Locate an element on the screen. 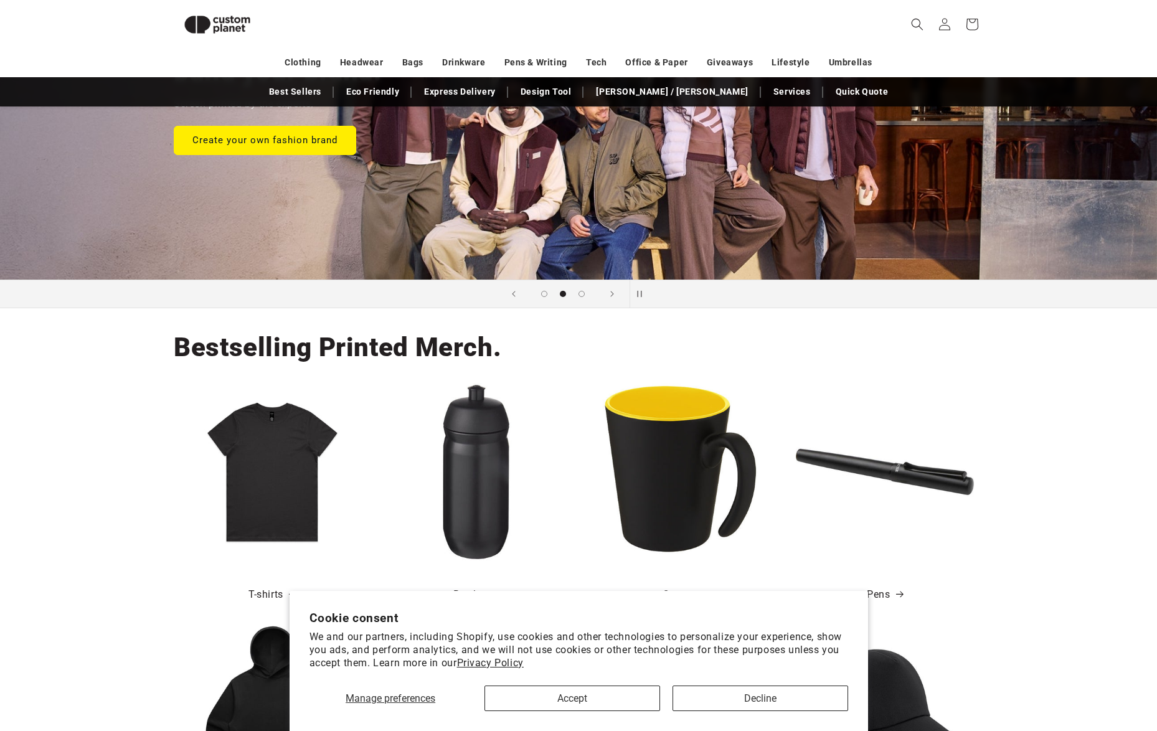 The width and height of the screenshot is (1157, 731). button: Pause slideshow is located at coordinates (643, 294).